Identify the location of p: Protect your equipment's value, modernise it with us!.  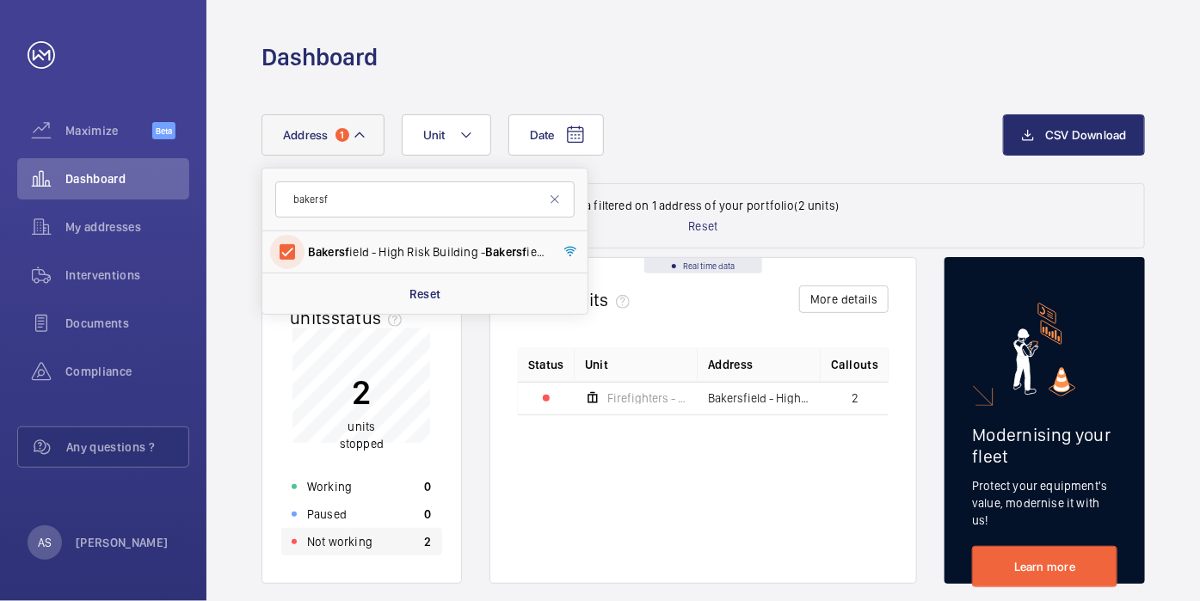
(1045, 503).